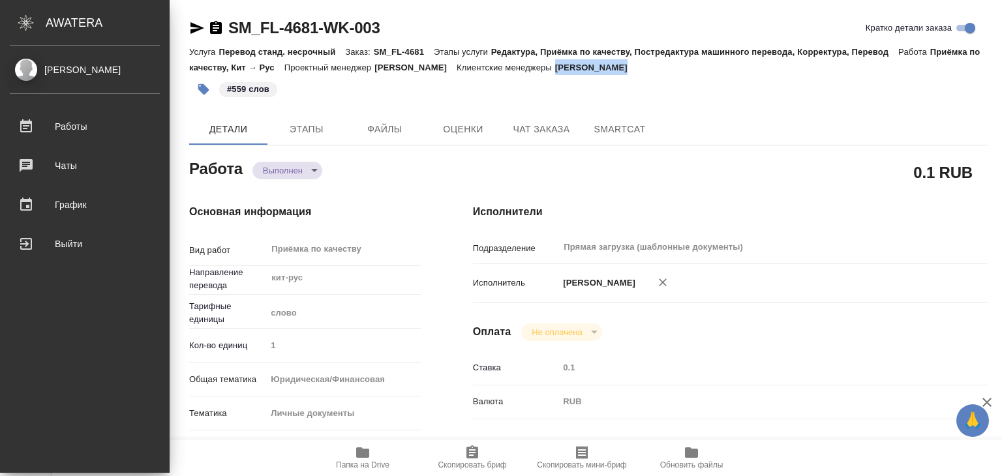  What do you see at coordinates (557, 332) in the screenshot?
I see `button: Не оплачена` at bounding box center [557, 332].